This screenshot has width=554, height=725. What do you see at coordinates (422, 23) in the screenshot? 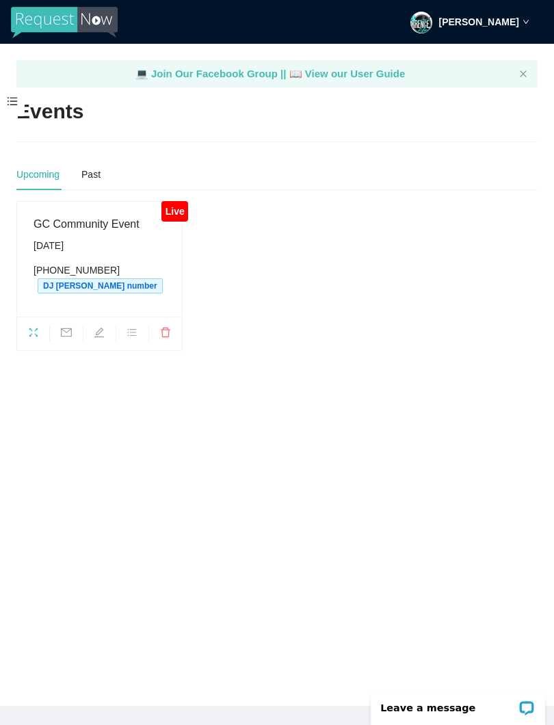
I see `img: ACg8ocKqEIAm9Vwjmn0E2GPb-AfShcgB7zrad7JAUp8ddIhNtDAn2Dmr=s96-c` at bounding box center [422, 23].